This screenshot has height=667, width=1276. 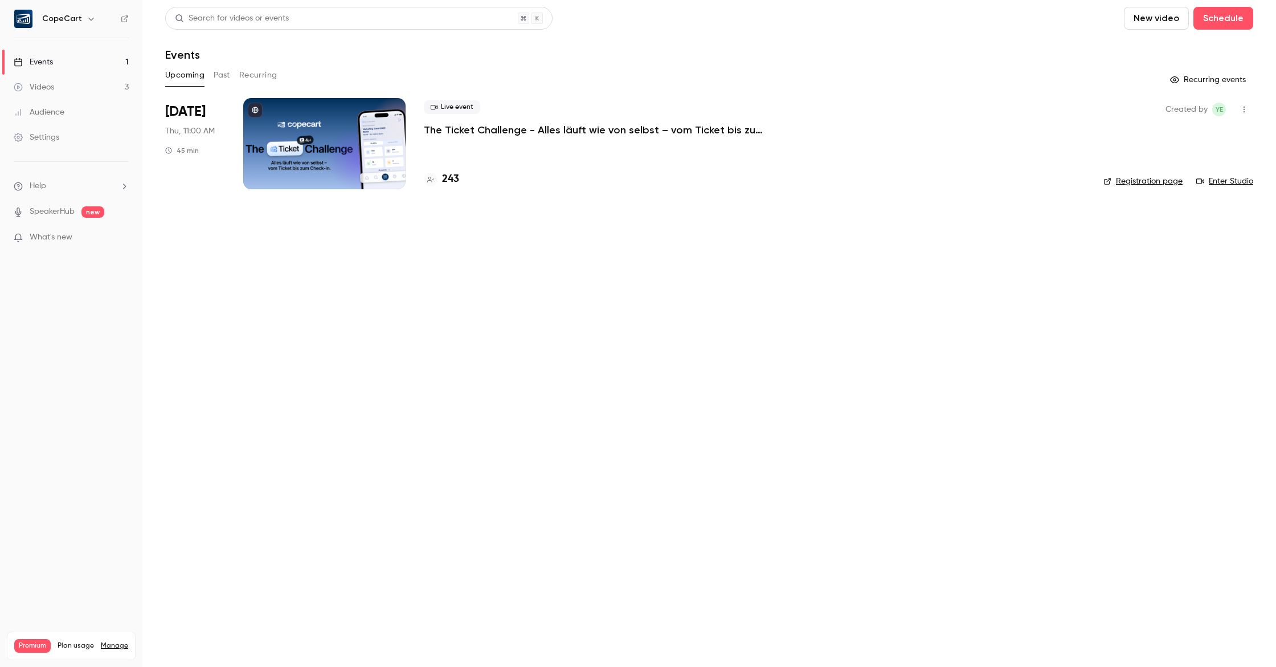 What do you see at coordinates (1209, 80) in the screenshot?
I see `button: Recurring events` at bounding box center [1209, 80].